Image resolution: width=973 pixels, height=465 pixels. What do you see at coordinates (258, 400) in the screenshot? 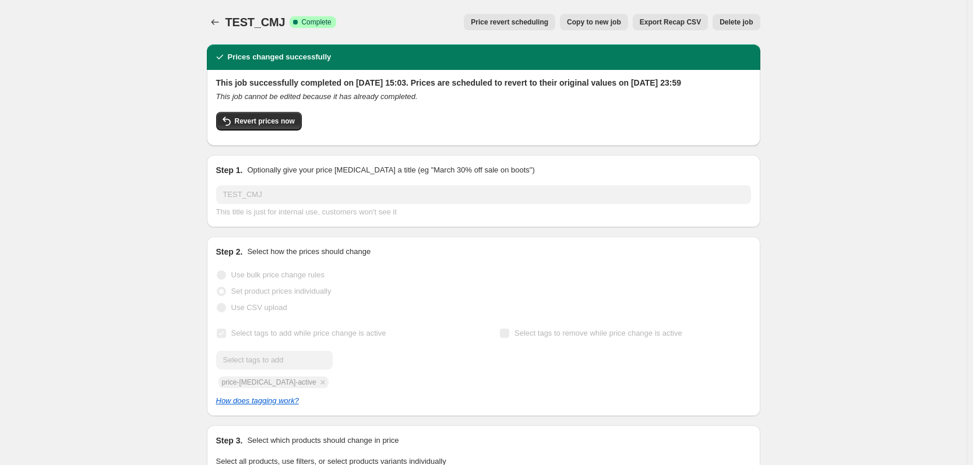
I see `i: How does tagging work?` at bounding box center [258, 400].